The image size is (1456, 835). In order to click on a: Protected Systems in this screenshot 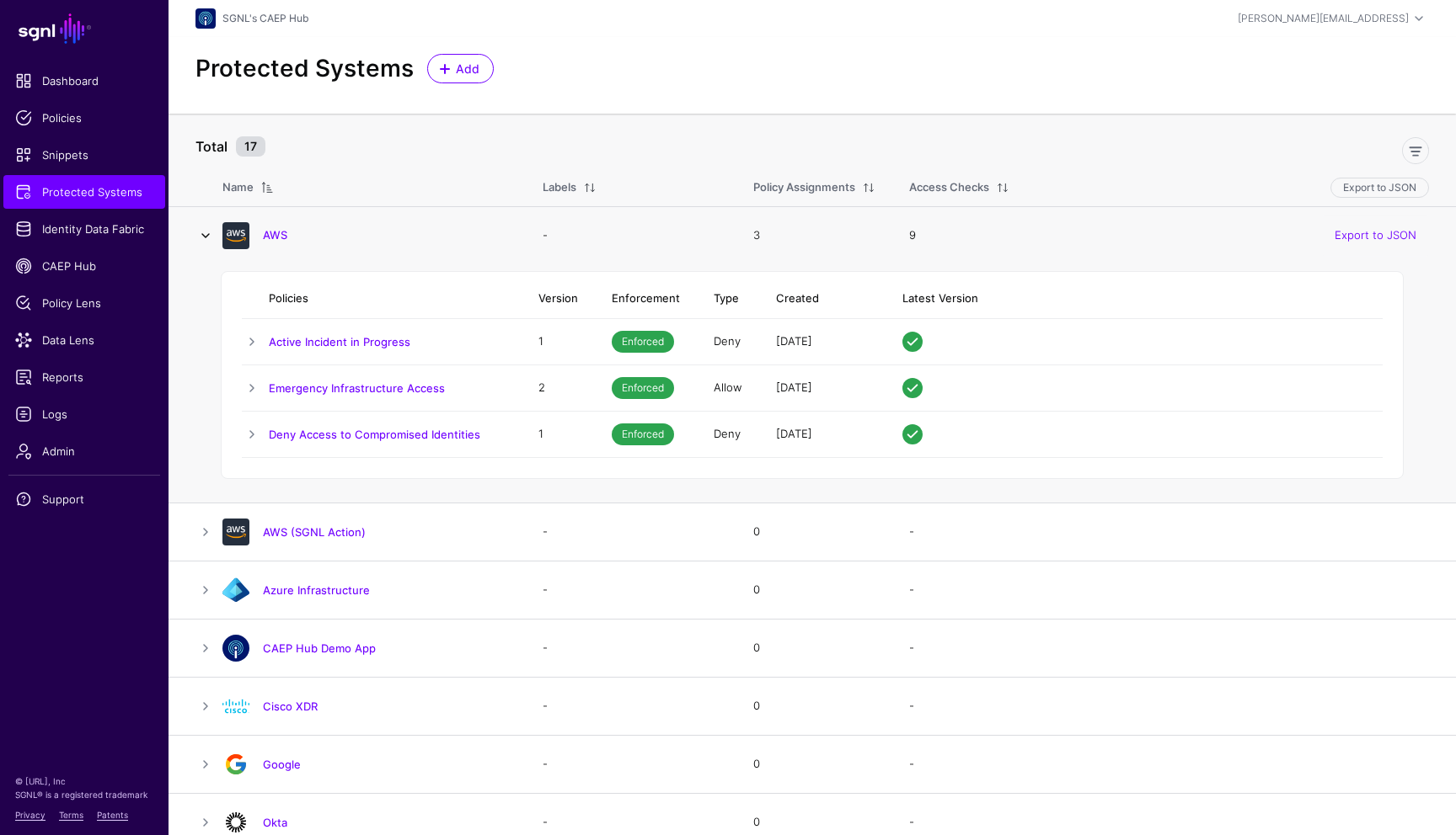, I will do `click(85, 192)`.